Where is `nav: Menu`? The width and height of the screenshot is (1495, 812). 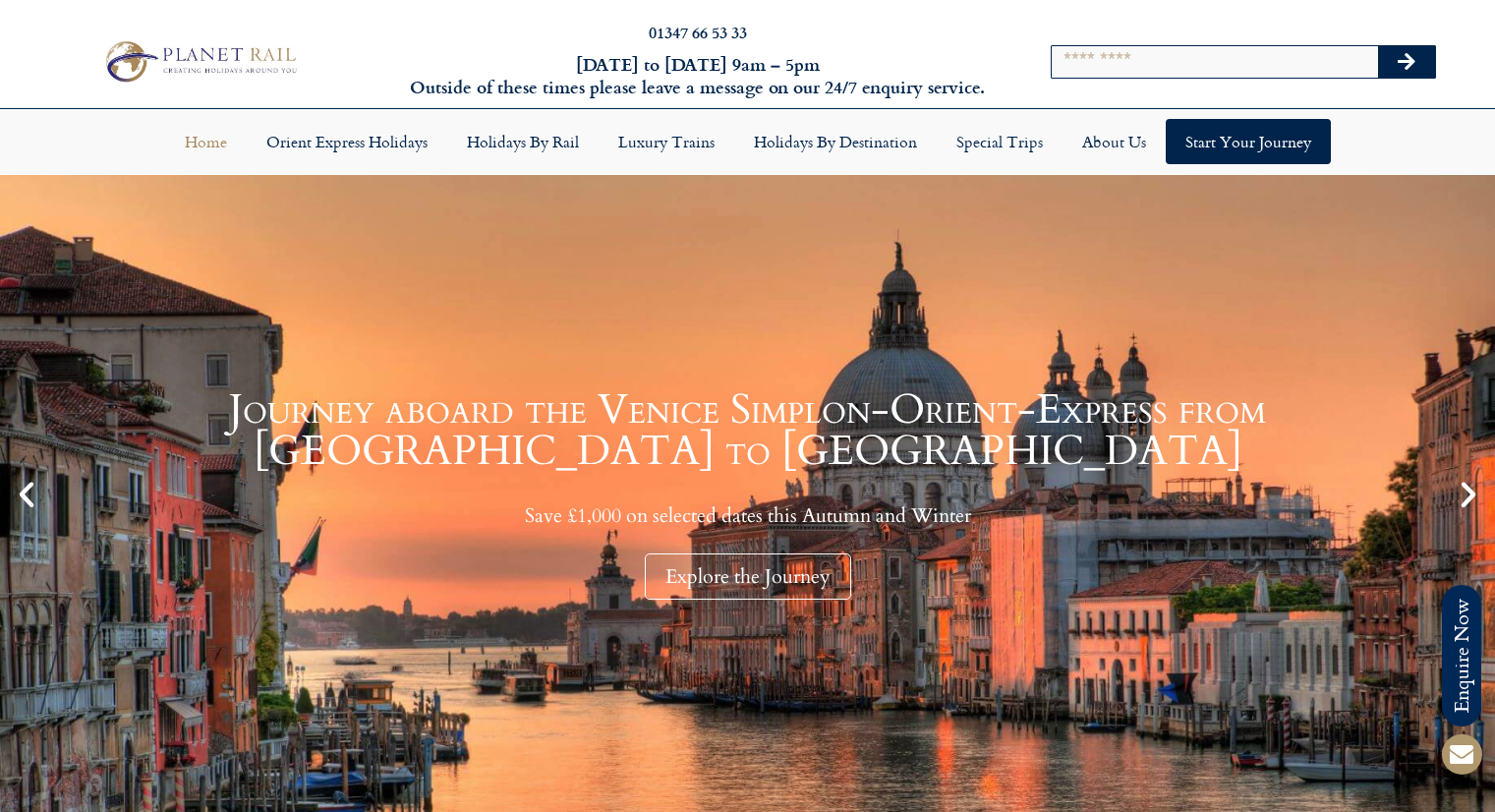
nav: Menu is located at coordinates (747, 142).